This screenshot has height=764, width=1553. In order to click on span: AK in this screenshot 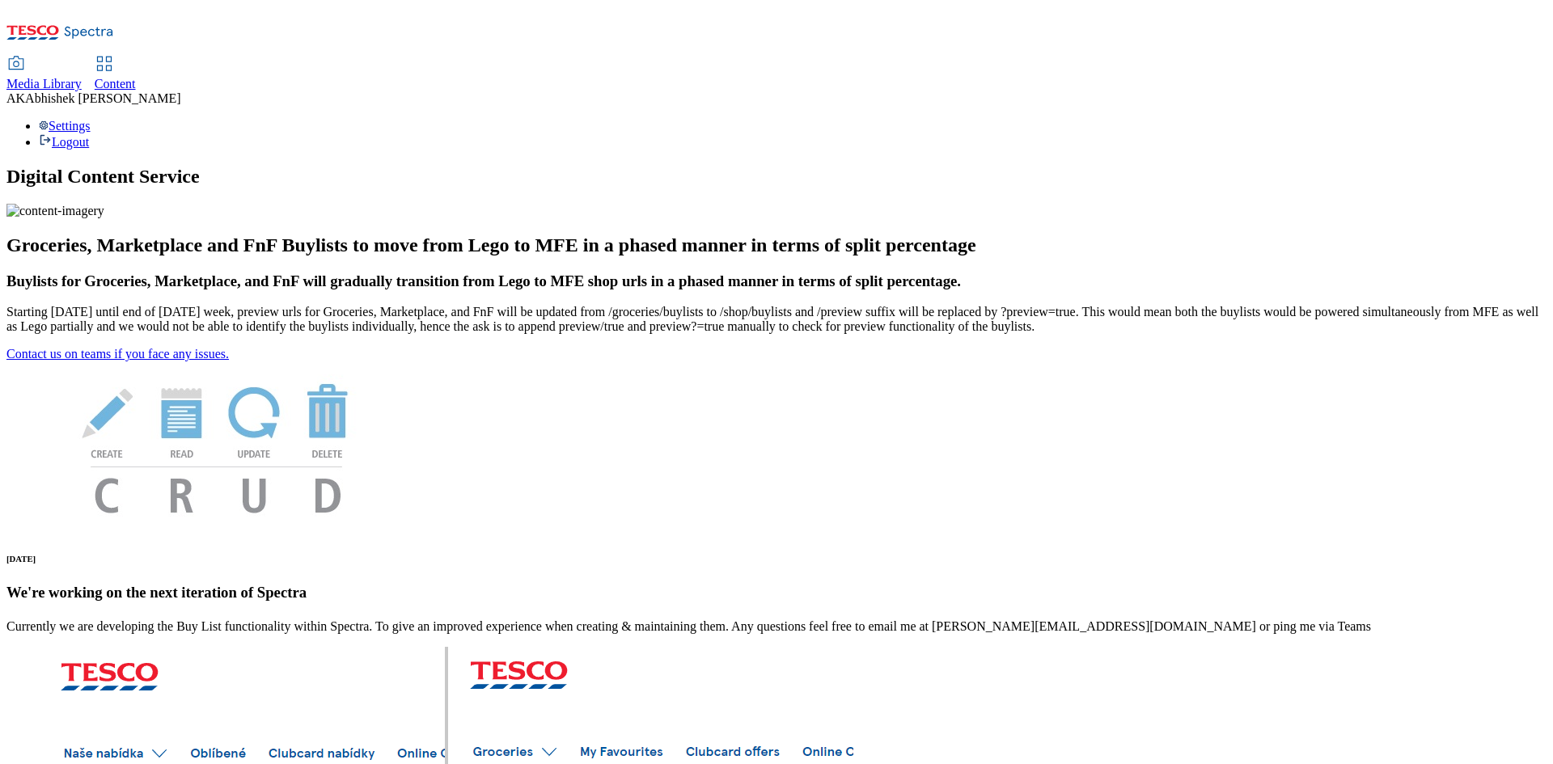, I will do `click(15, 98)`.